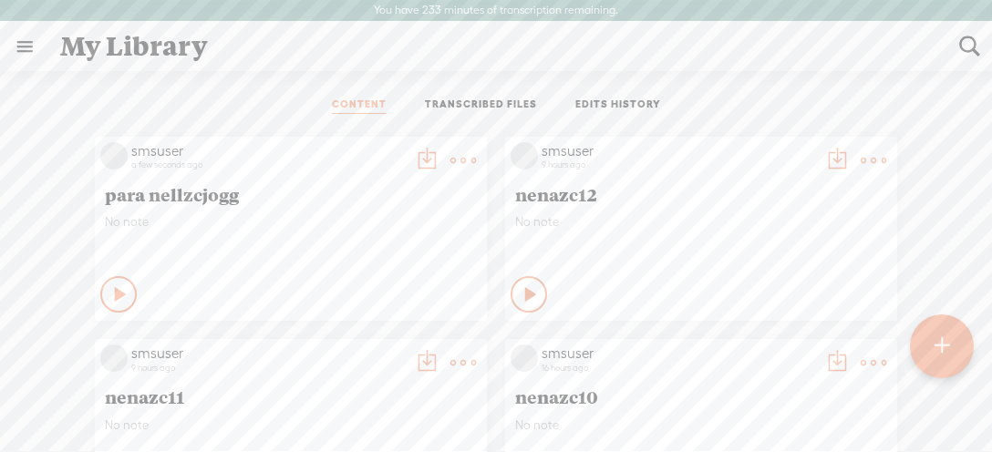  What do you see at coordinates (359, 106) in the screenshot?
I see `a: CONTENT` at bounding box center [359, 106].